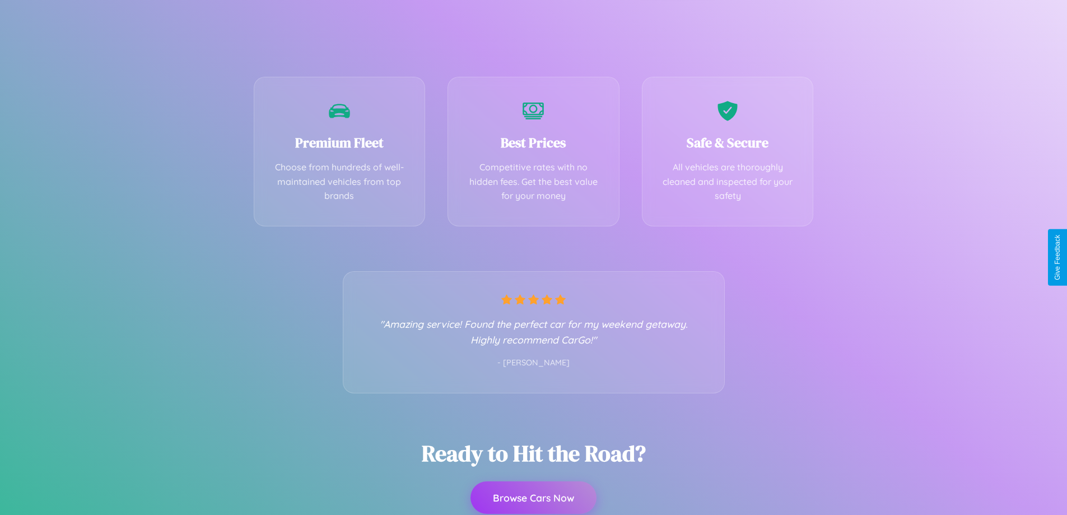 The image size is (1067, 515). I want to click on p: Choose from hundreds of well-maintained vehicles from top brands, so click(340, 182).